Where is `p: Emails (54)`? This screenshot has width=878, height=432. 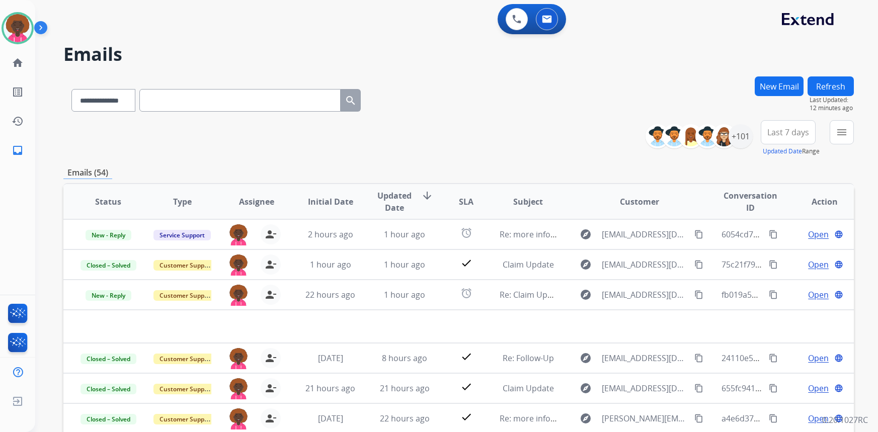
p: Emails (54) is located at coordinates (88, 173).